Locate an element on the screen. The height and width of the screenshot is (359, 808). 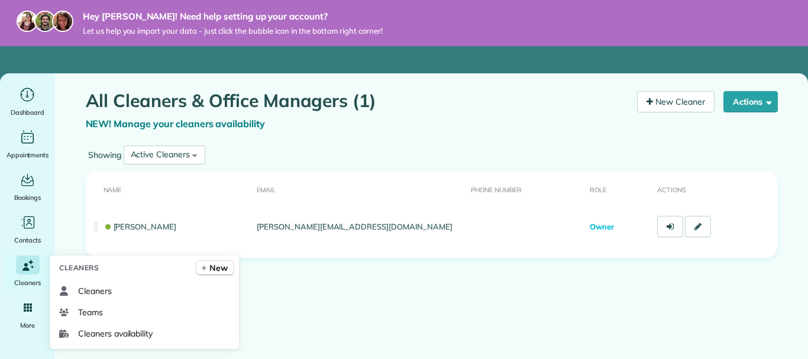
span: Dashboard is located at coordinates (27, 112).